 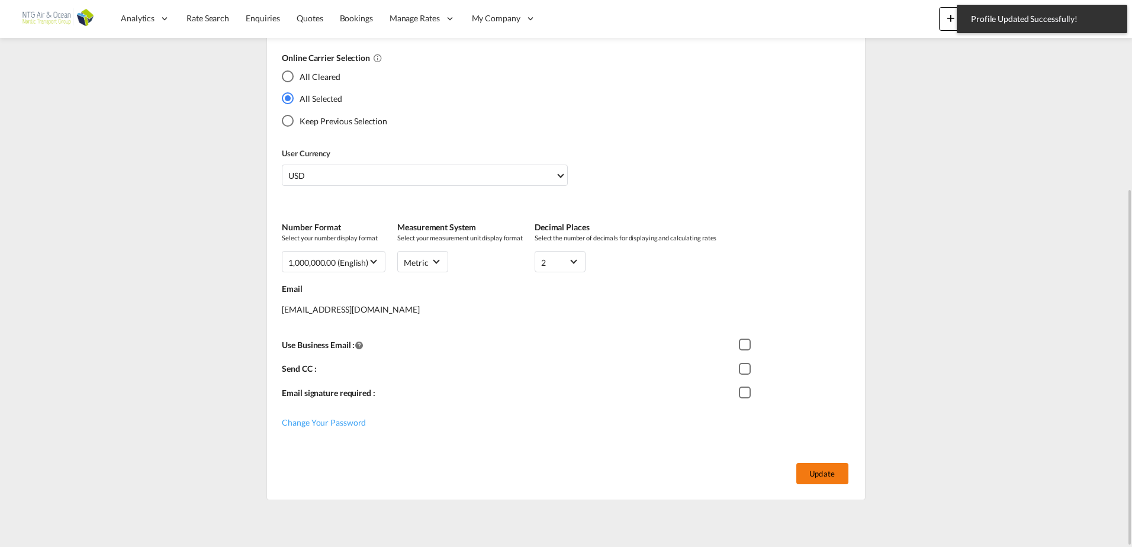 I want to click on span: Analytics, so click(x=137, y=18).